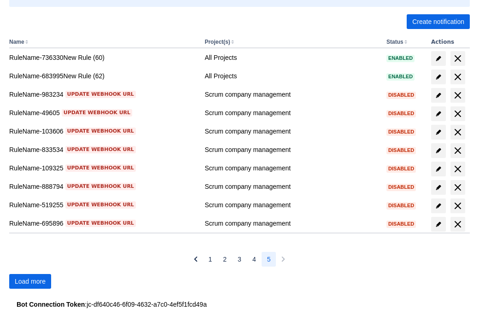 The height and width of the screenshot is (309, 479). What do you see at coordinates (211, 259) in the screenshot?
I see `button: Page 1` at bounding box center [211, 259].